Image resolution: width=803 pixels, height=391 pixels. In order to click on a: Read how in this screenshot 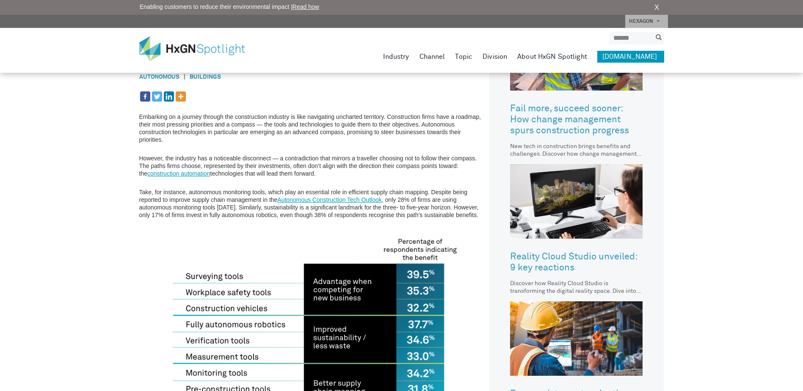, I will do `click(306, 7)`.